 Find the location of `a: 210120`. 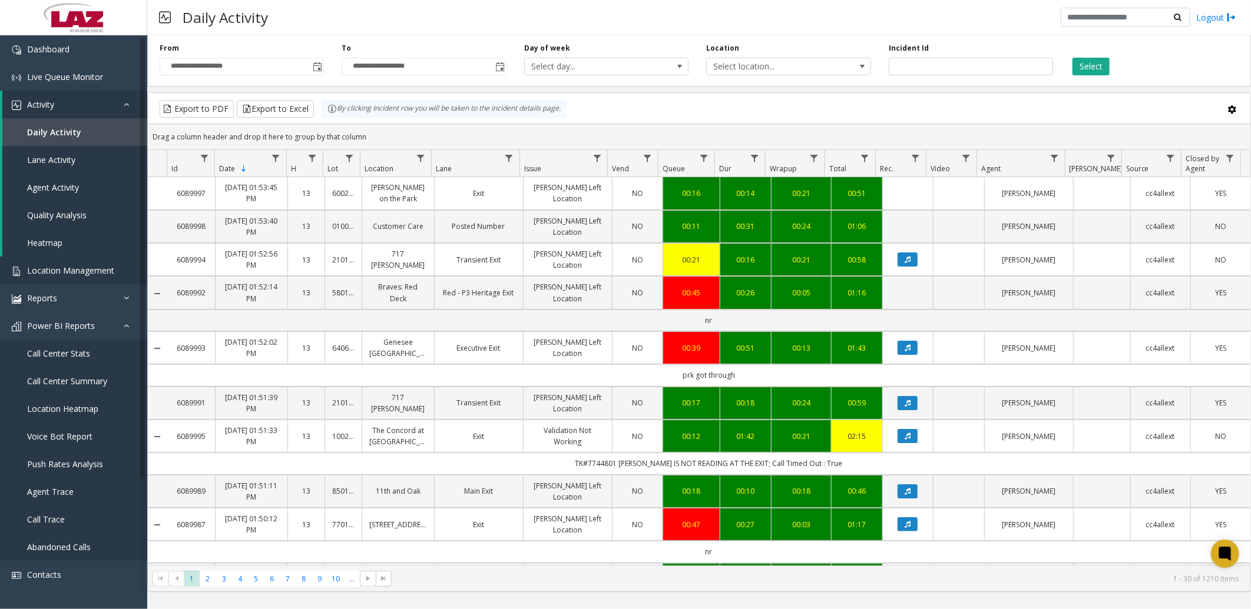

a: 210120 is located at coordinates (343, 260).